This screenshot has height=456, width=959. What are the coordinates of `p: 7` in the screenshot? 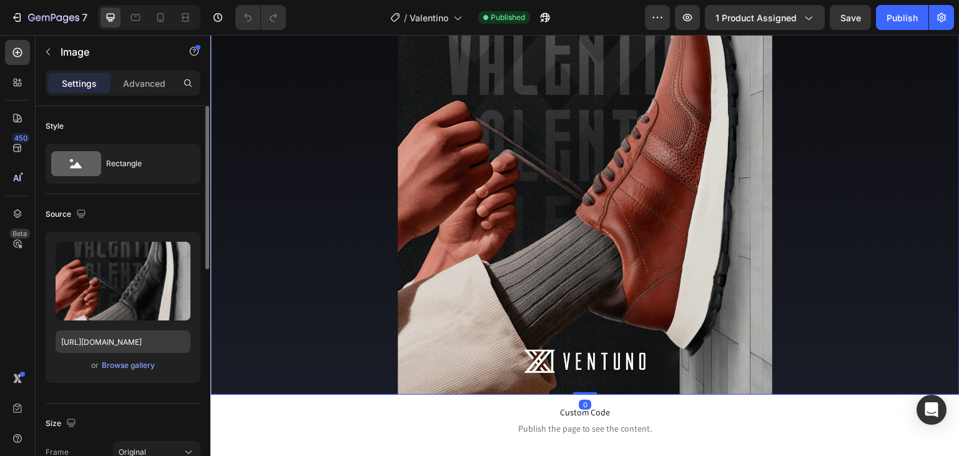 It's located at (84, 17).